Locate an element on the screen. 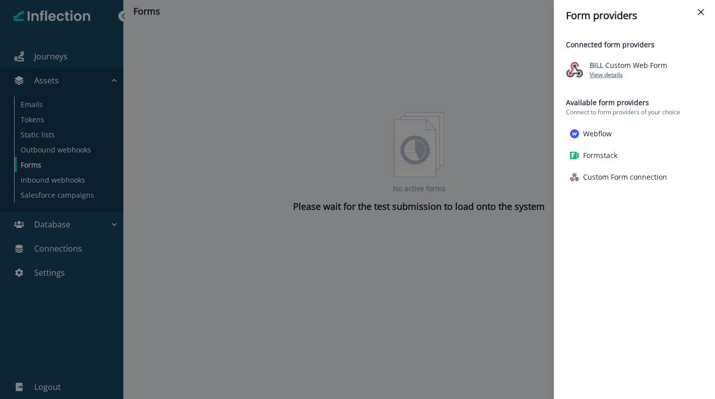  p: Custom Form connection is located at coordinates (625, 177).